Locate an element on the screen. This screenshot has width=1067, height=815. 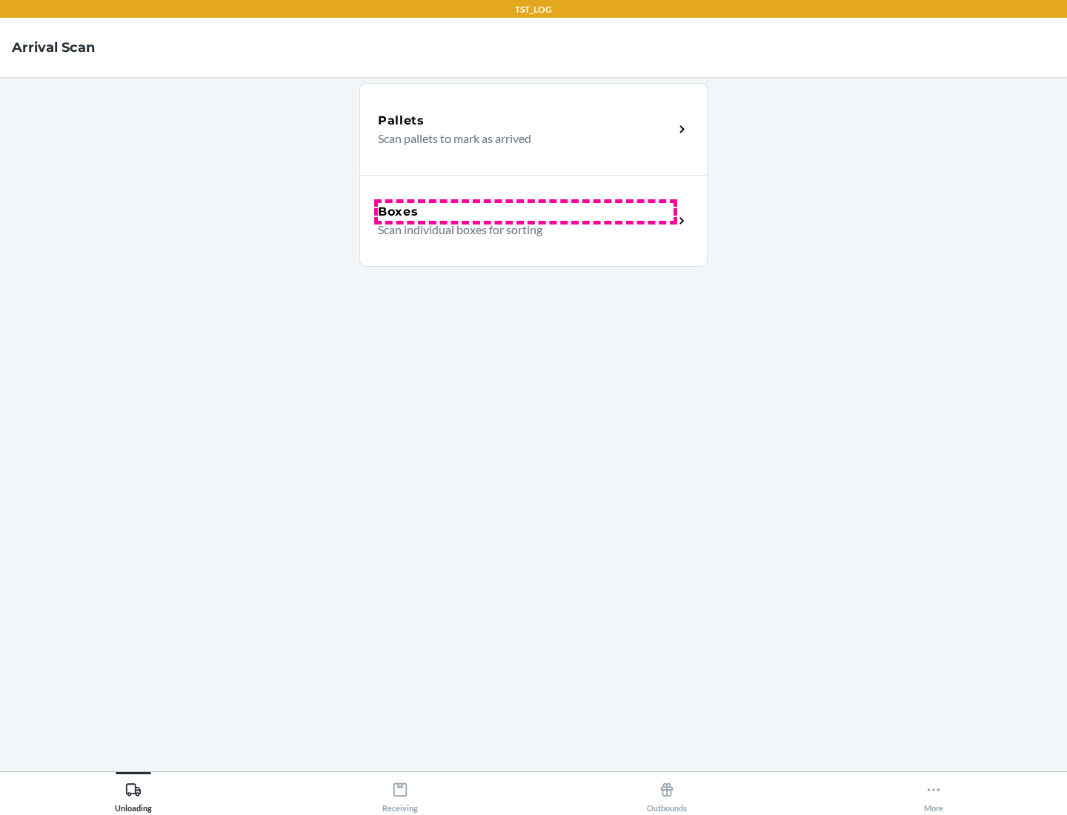
div: Outbounds is located at coordinates (667, 795).